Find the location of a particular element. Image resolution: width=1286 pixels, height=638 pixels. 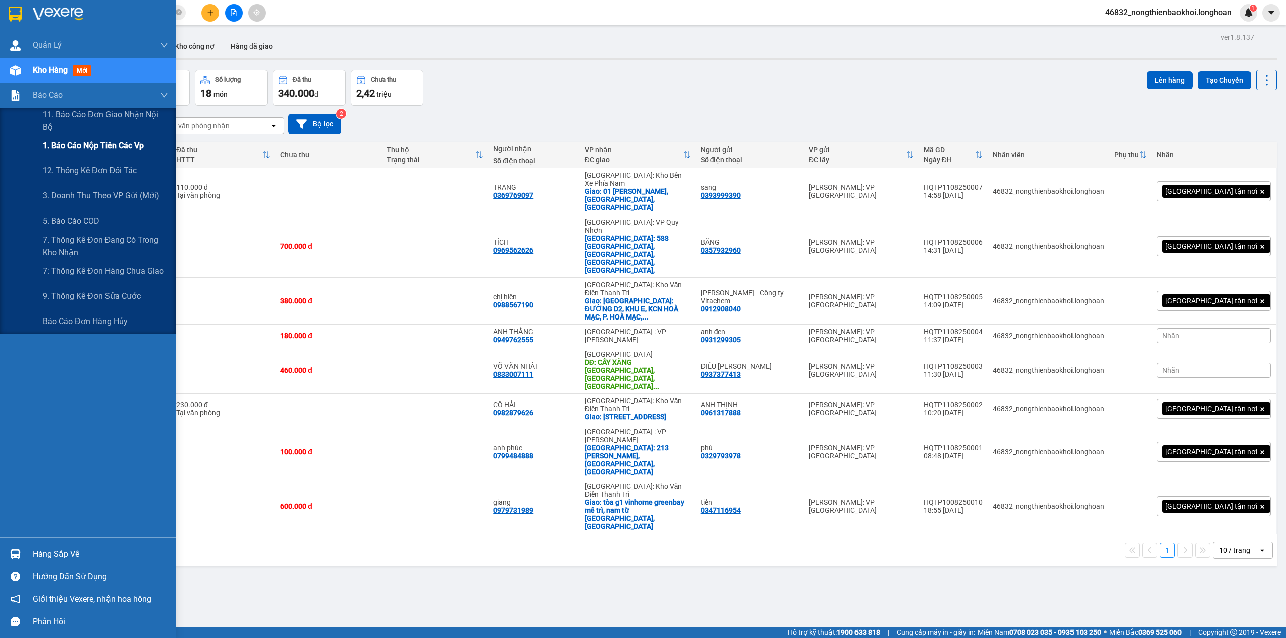

div: 700.000 đ is located at coordinates (328, 246).